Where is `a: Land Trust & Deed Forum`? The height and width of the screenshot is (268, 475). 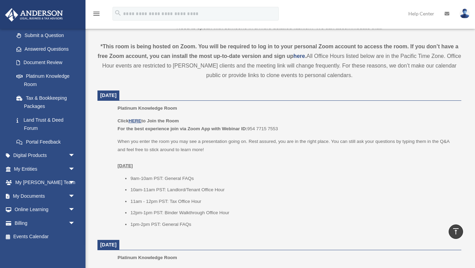 a: Land Trust & Deed Forum is located at coordinates (48, 124).